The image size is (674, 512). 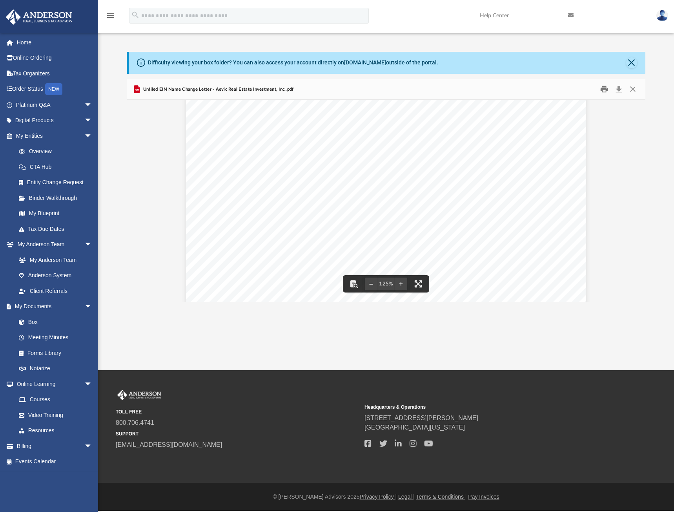 I want to click on div: Difficulty viewing your box folder? You can also access your account directly on outside of the p..., so click(x=293, y=62).